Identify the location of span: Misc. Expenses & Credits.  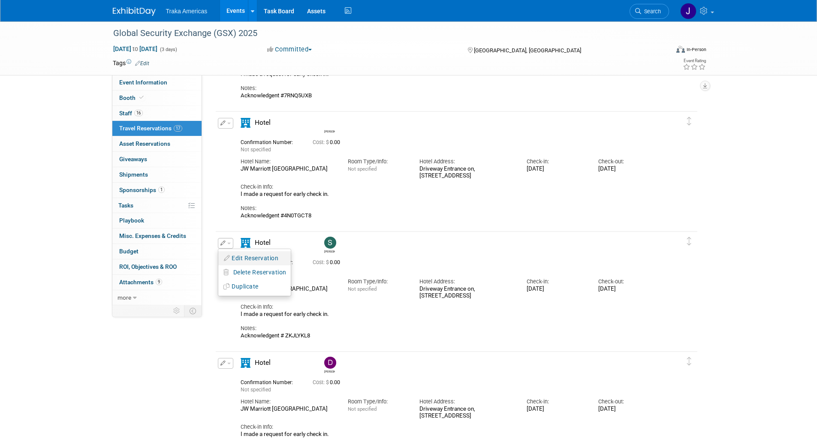
(153, 236).